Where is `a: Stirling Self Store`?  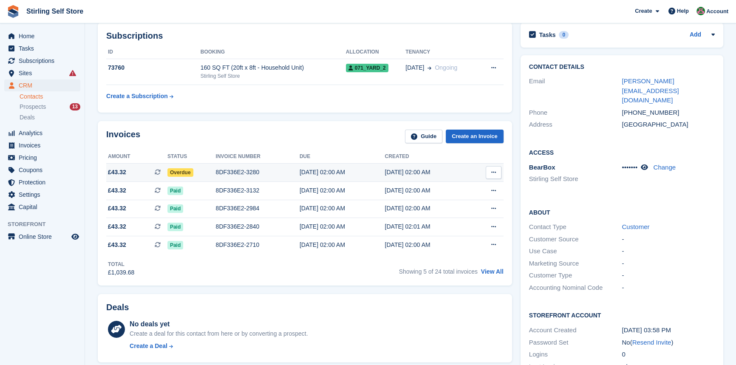 a: Stirling Self Store is located at coordinates (55, 11).